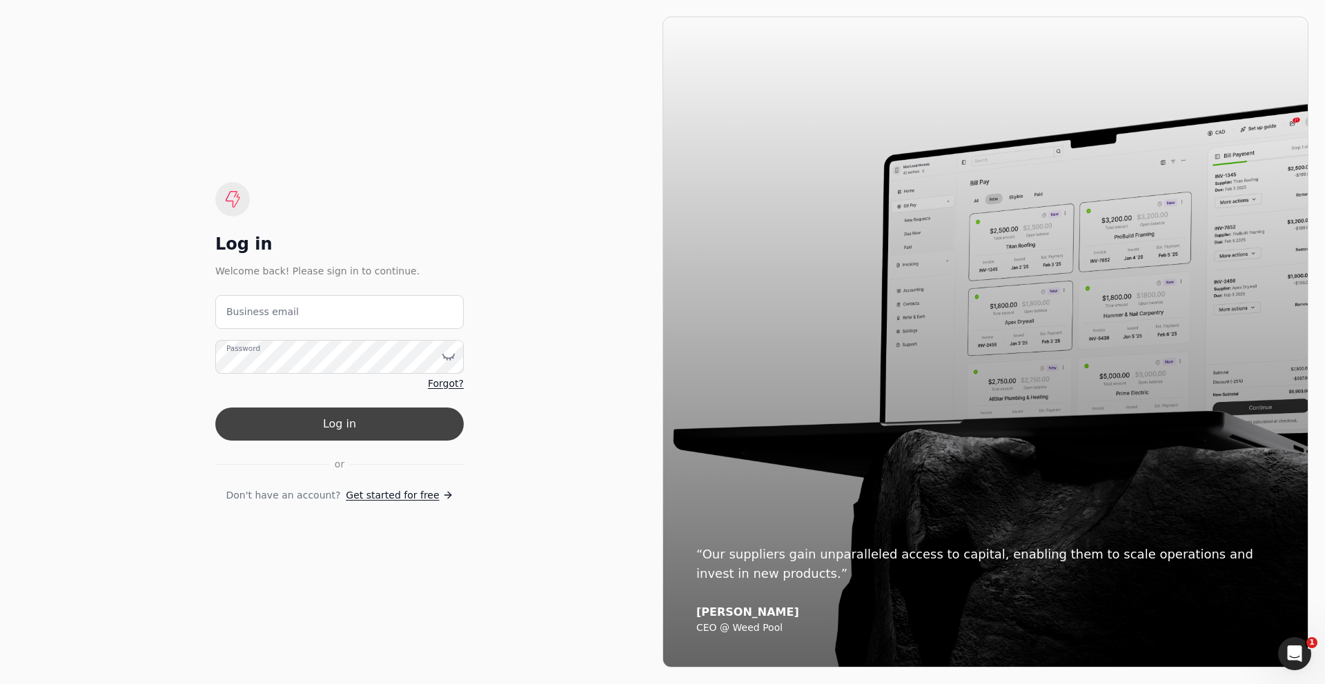 Image resolution: width=1325 pixels, height=684 pixels. What do you see at coordinates (446, 384) in the screenshot?
I see `a: Forgot?` at bounding box center [446, 384].